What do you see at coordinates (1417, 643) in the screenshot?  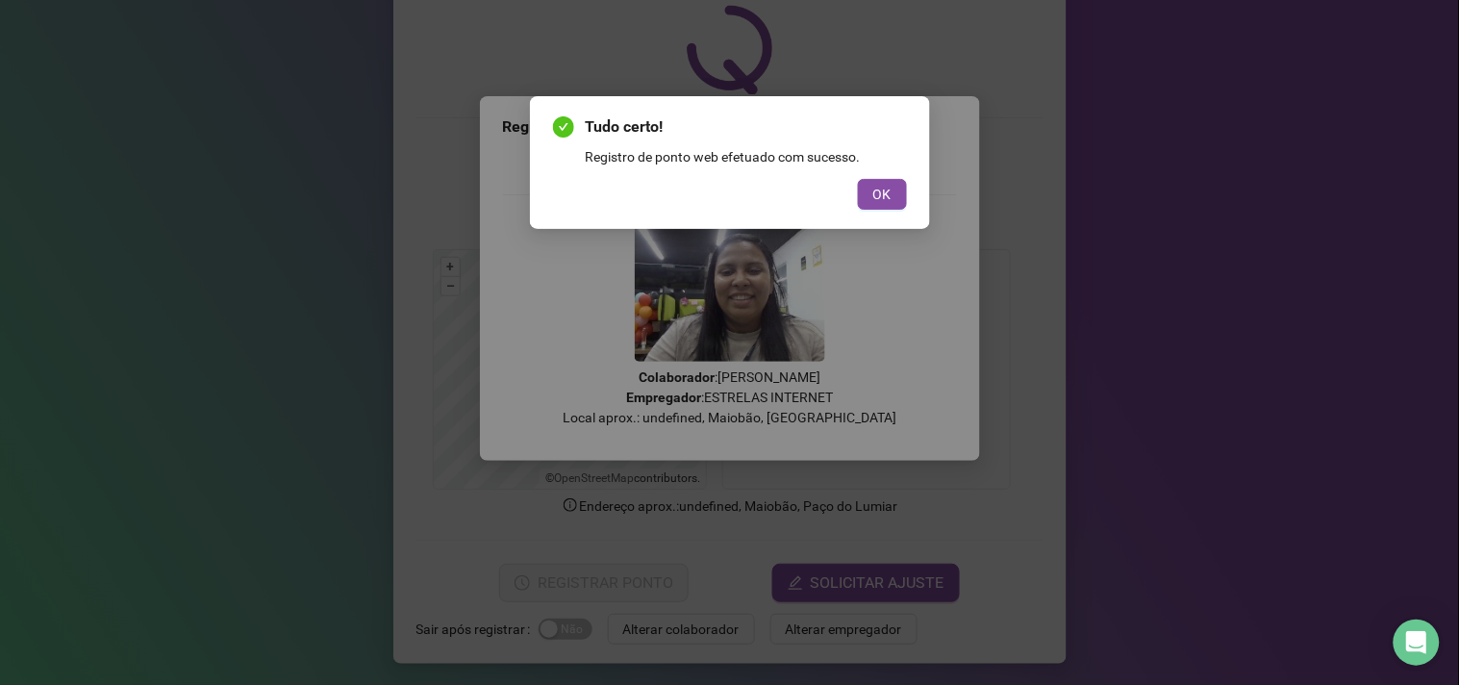 I see `div: Open Intercom Messenger` at bounding box center [1417, 643].